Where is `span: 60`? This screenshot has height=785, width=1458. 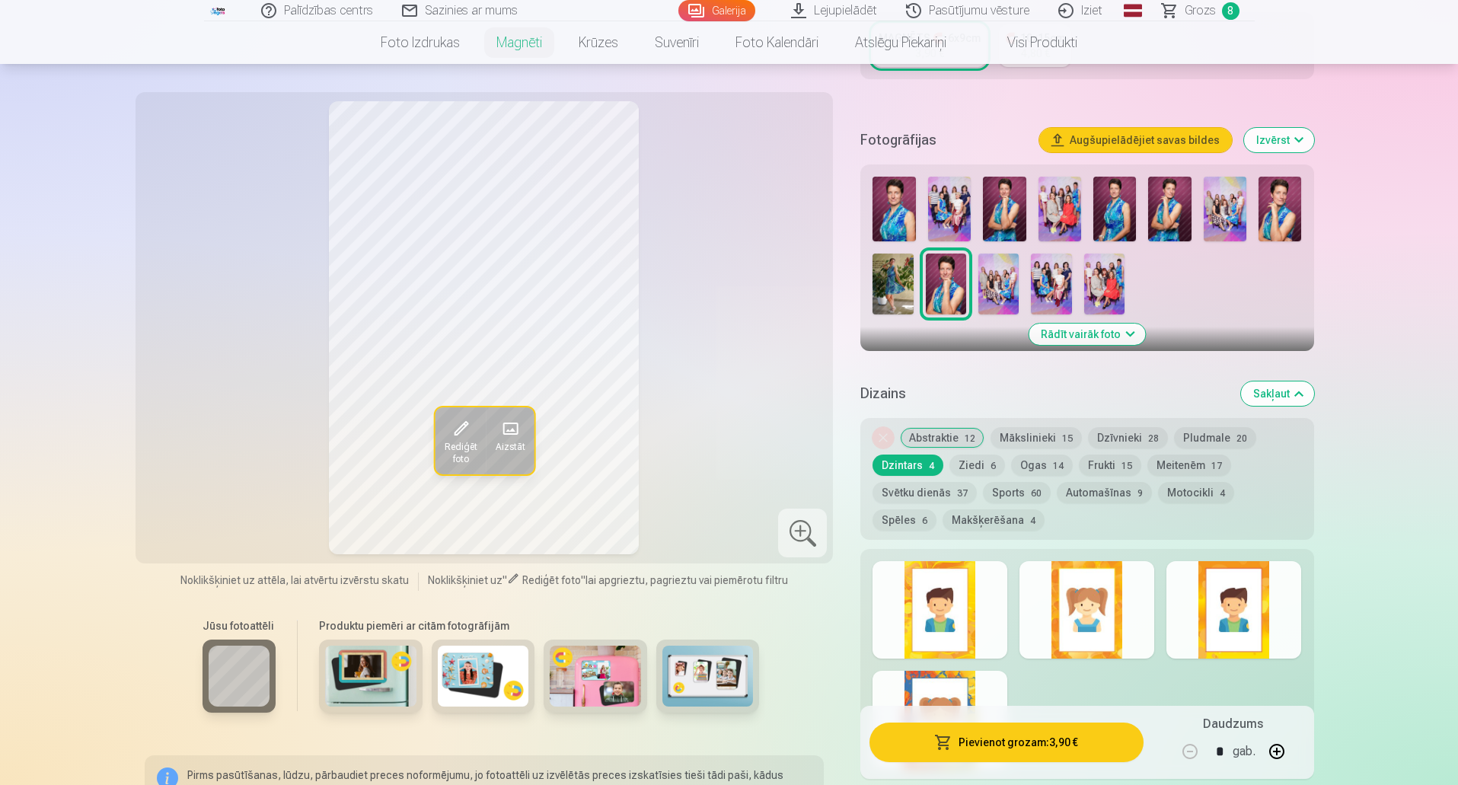 span: 60 is located at coordinates (1036, 493).